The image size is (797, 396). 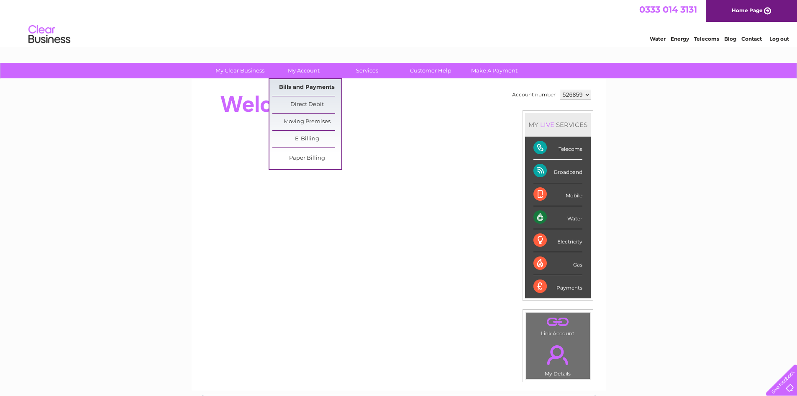 I want to click on a: 0333 014 3131, so click(x=669, y=9).